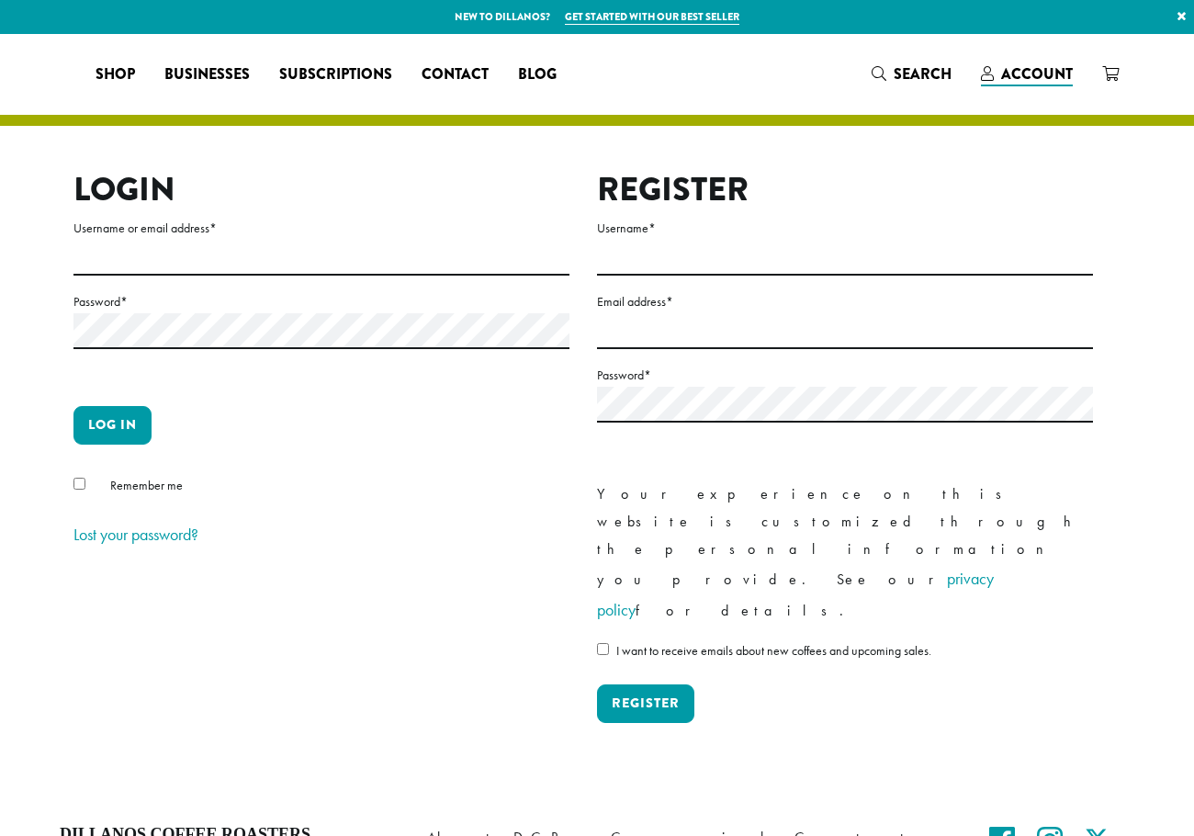  What do you see at coordinates (112, 425) in the screenshot?
I see `button: Log in` at bounding box center [112, 425].